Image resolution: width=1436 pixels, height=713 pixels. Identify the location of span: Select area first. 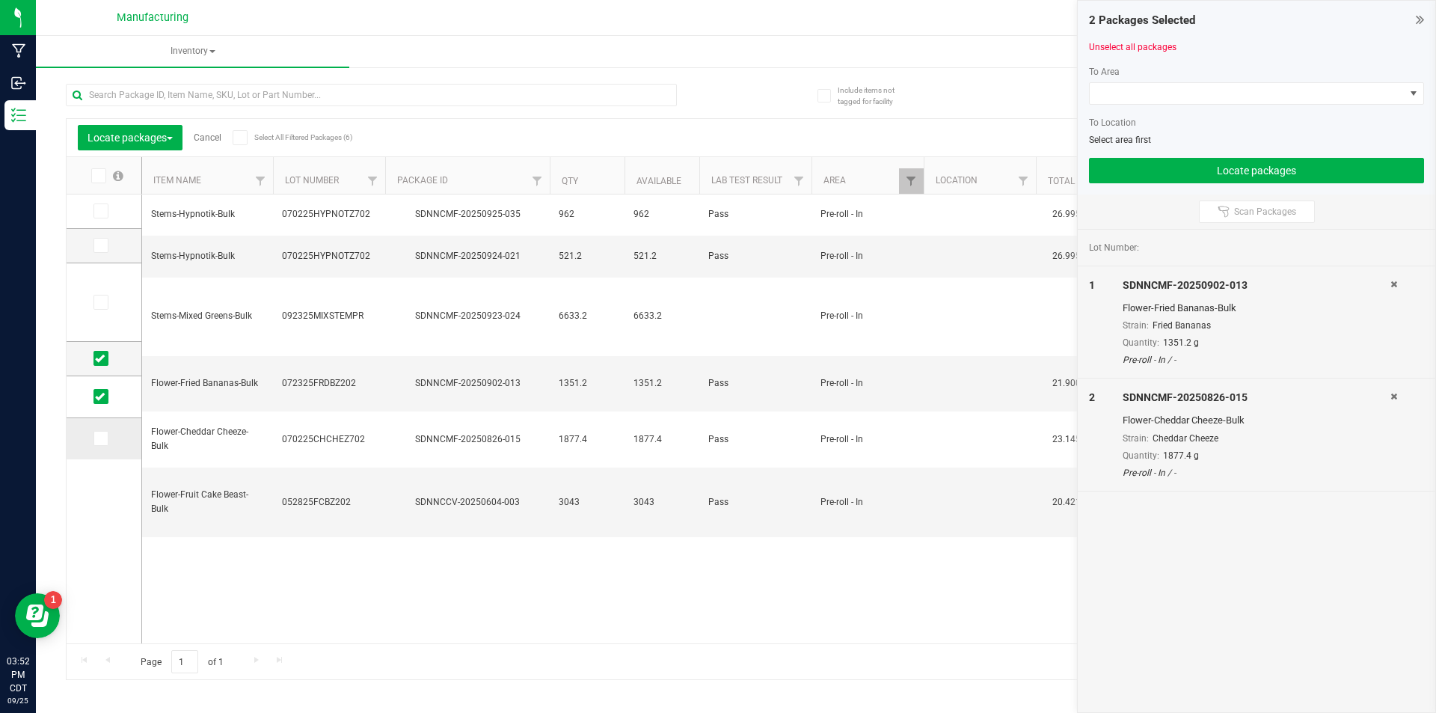
(1120, 140).